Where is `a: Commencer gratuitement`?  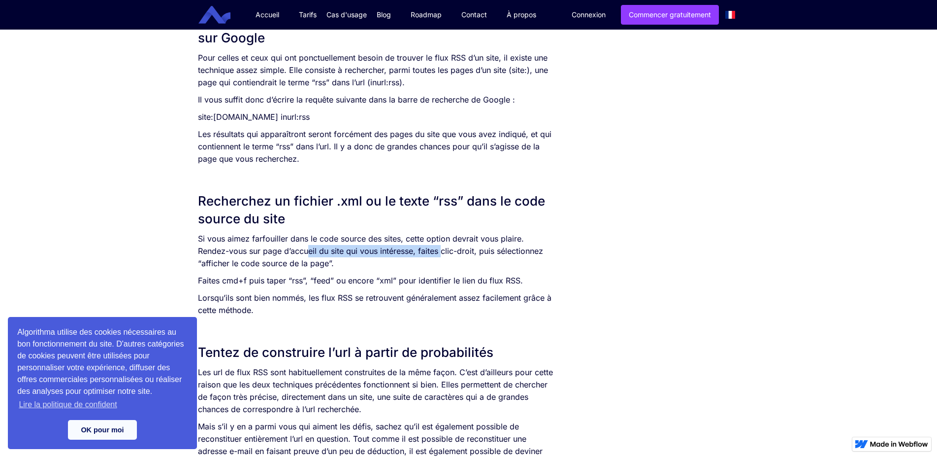 a: Commencer gratuitement is located at coordinates (670, 15).